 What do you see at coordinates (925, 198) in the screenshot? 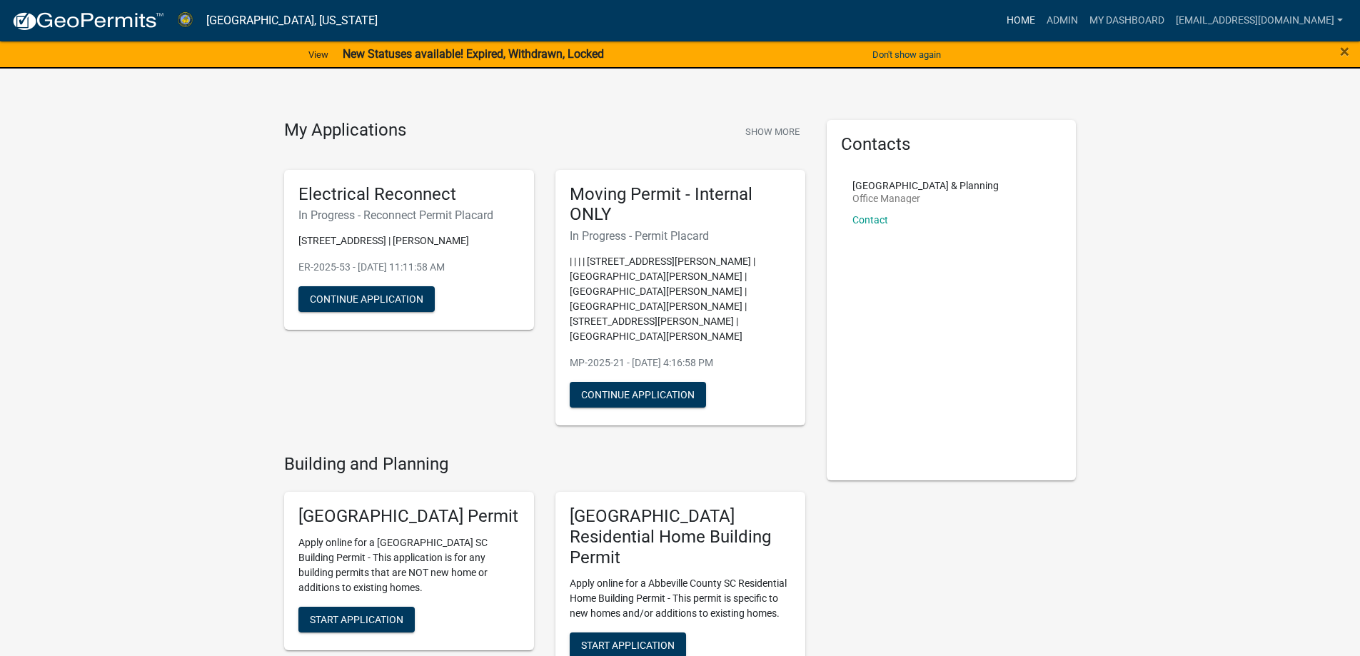
I see `p: Office Manager` at bounding box center [925, 198].